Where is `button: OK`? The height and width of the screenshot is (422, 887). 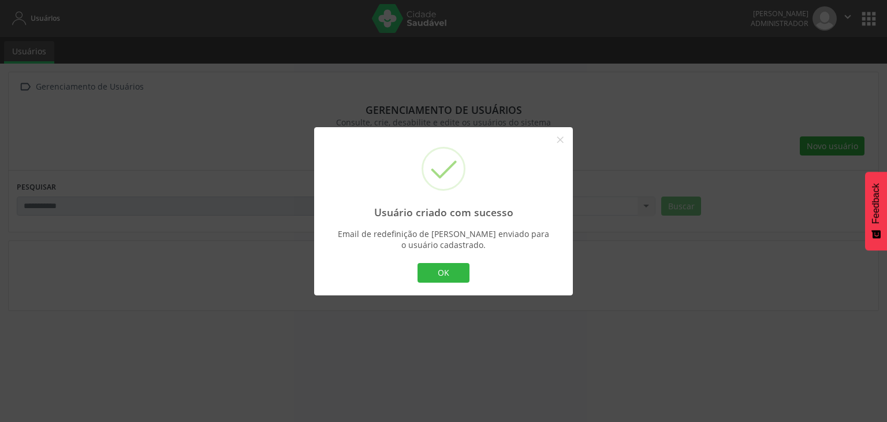
button: OK is located at coordinates (444, 273).